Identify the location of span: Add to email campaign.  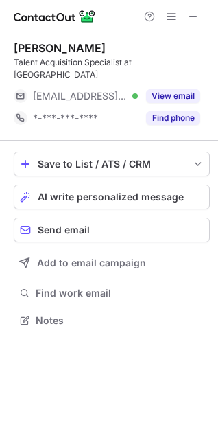
(91, 263).